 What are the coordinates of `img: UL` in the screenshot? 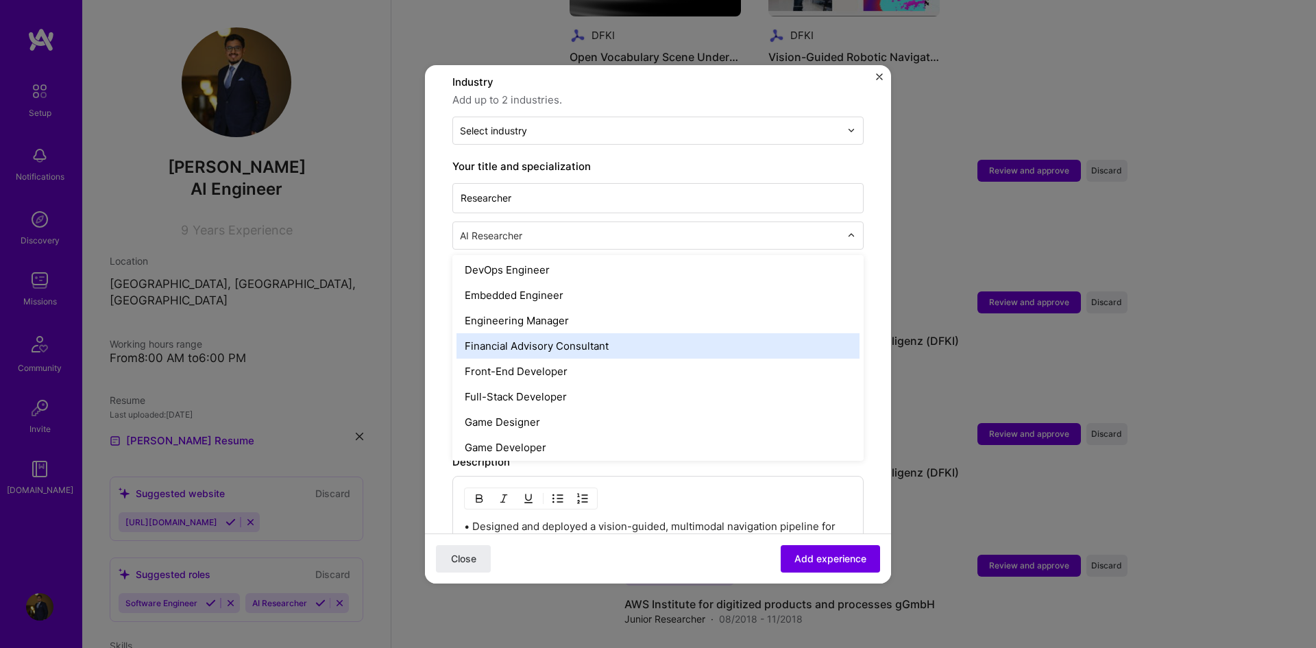 It's located at (558, 498).